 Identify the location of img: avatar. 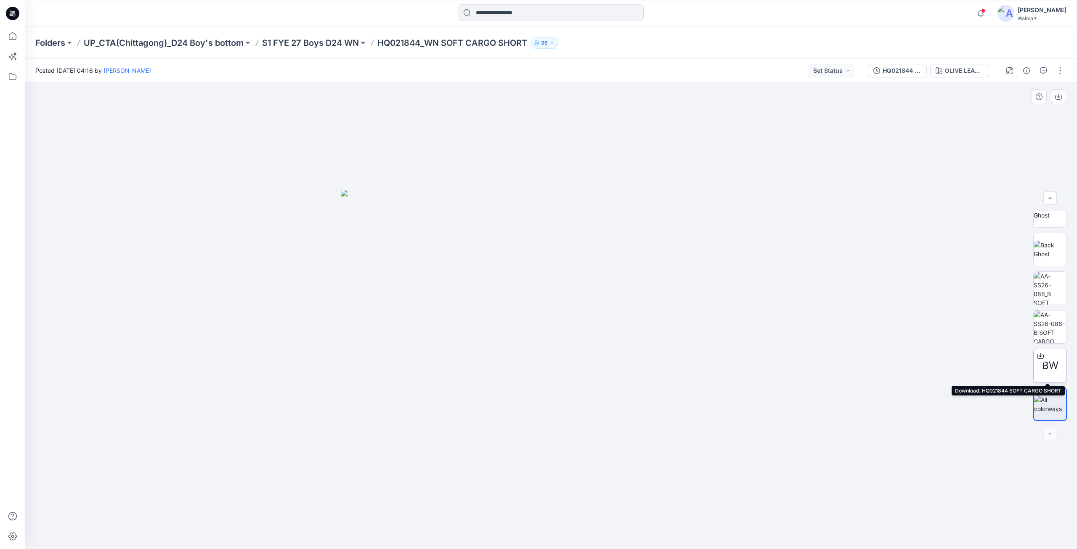
(1006, 13).